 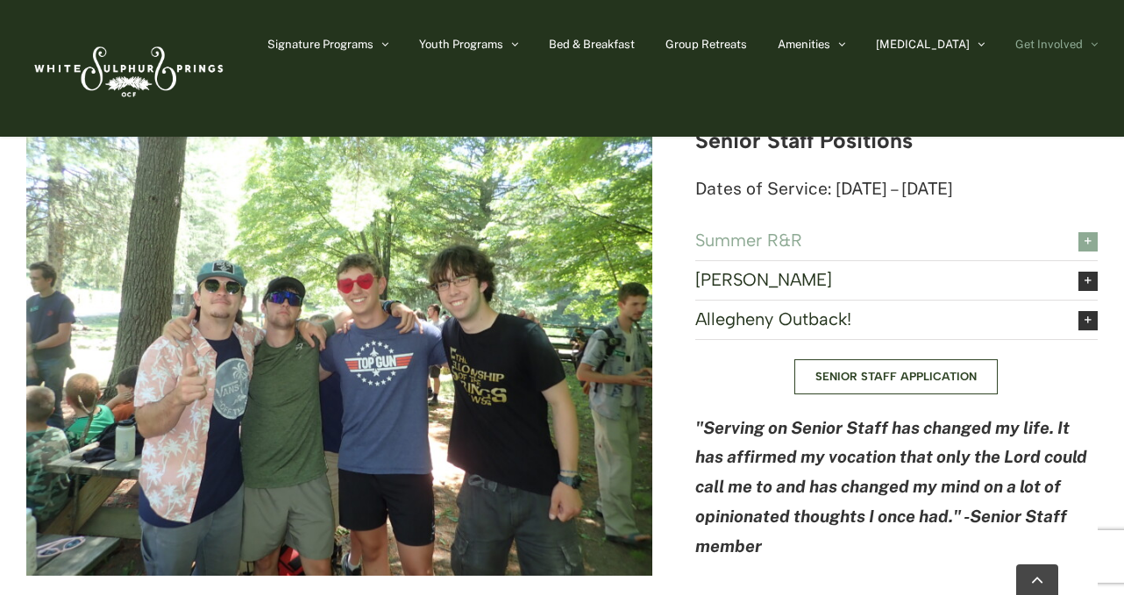 What do you see at coordinates (461, 44) in the screenshot?
I see `span: Youth Programs` at bounding box center [461, 44].